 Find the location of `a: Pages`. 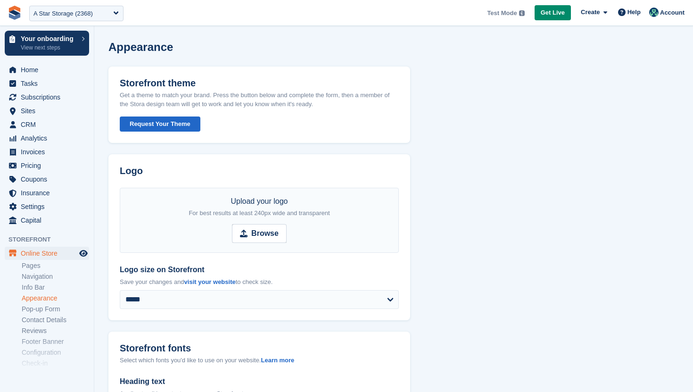

a: Pages is located at coordinates (55, 265).